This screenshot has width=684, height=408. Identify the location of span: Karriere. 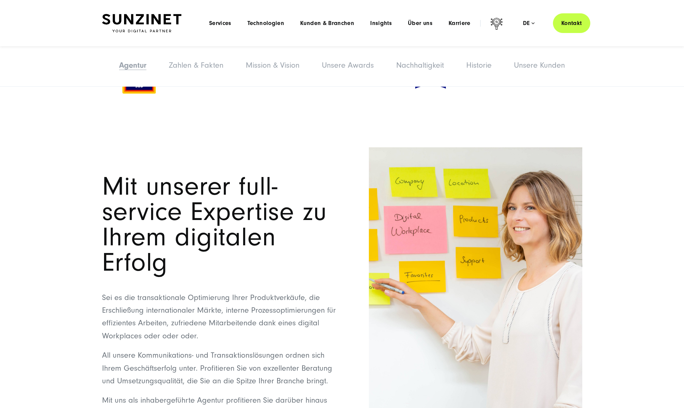
(460, 23).